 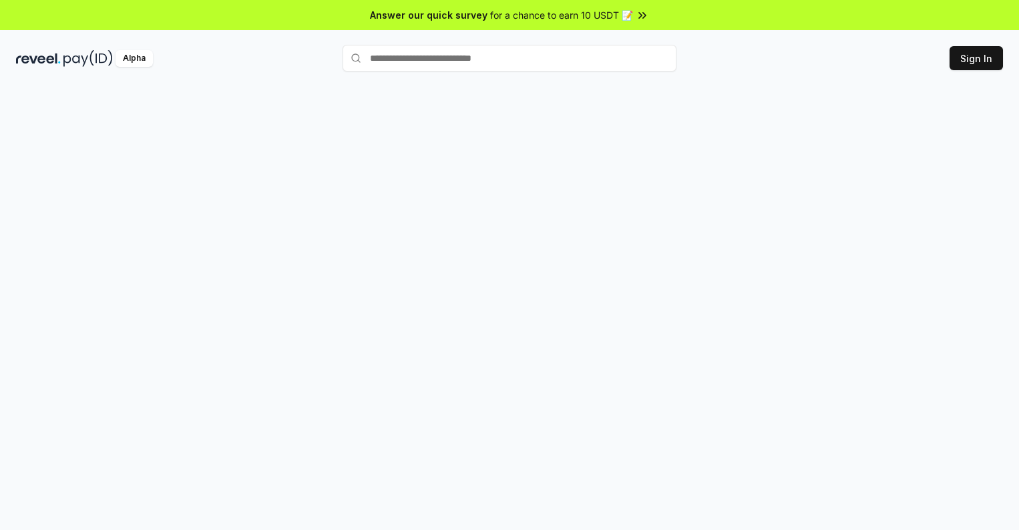 What do you see at coordinates (38, 58) in the screenshot?
I see `img: reveel_dark` at bounding box center [38, 58].